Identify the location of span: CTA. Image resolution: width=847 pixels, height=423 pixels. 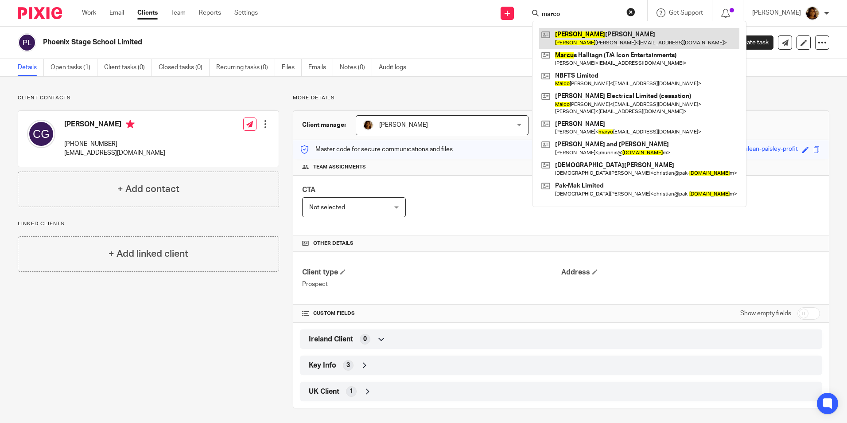
(309, 190).